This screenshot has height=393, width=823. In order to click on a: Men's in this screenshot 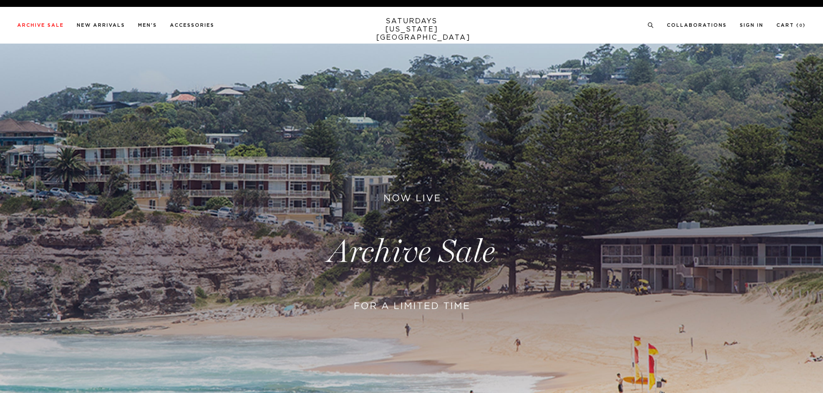, I will do `click(148, 25)`.